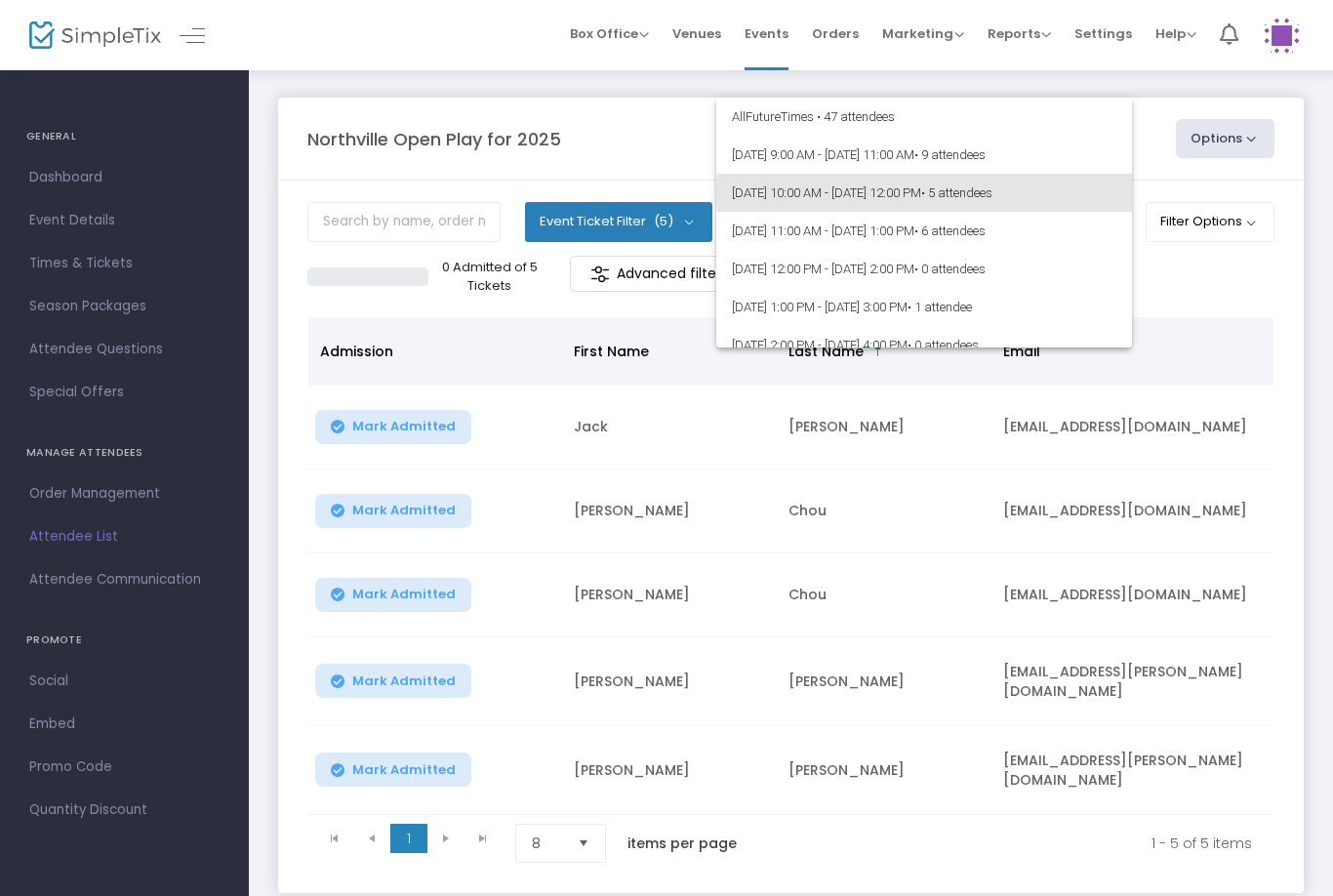 The width and height of the screenshot is (1333, 896). I want to click on span: • 1 attendee, so click(940, 307).